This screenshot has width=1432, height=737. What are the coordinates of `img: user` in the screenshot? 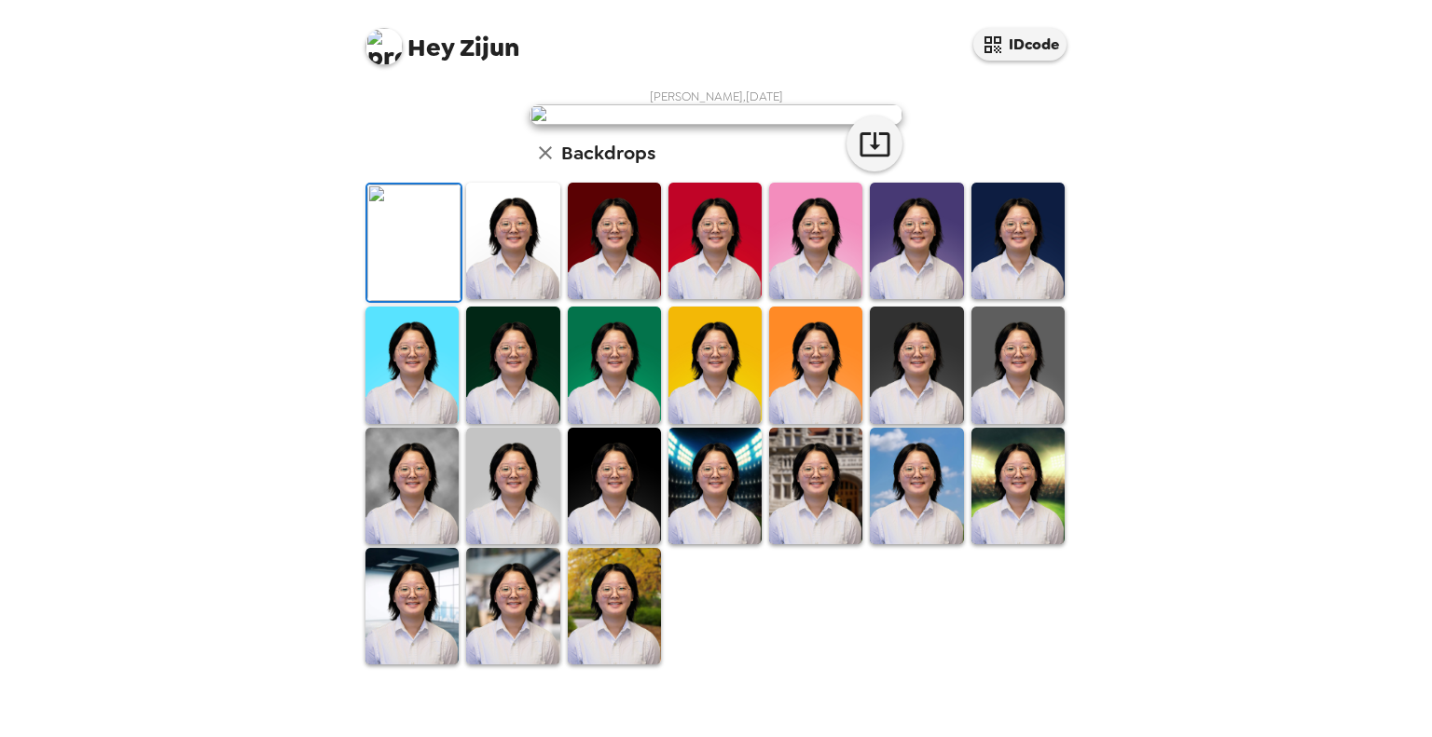 It's located at (716, 115).